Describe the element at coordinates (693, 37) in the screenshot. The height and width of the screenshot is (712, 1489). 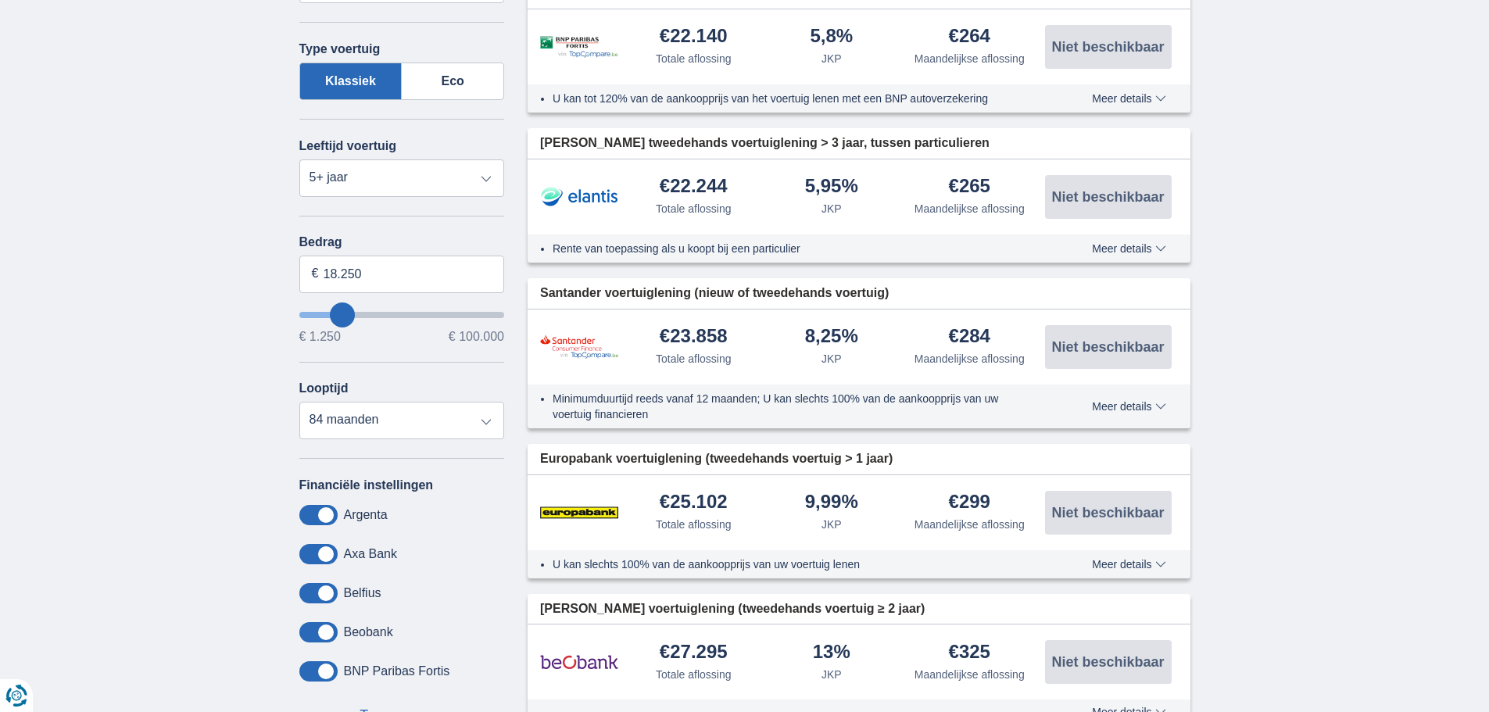
I see `div: €22.140` at that location.